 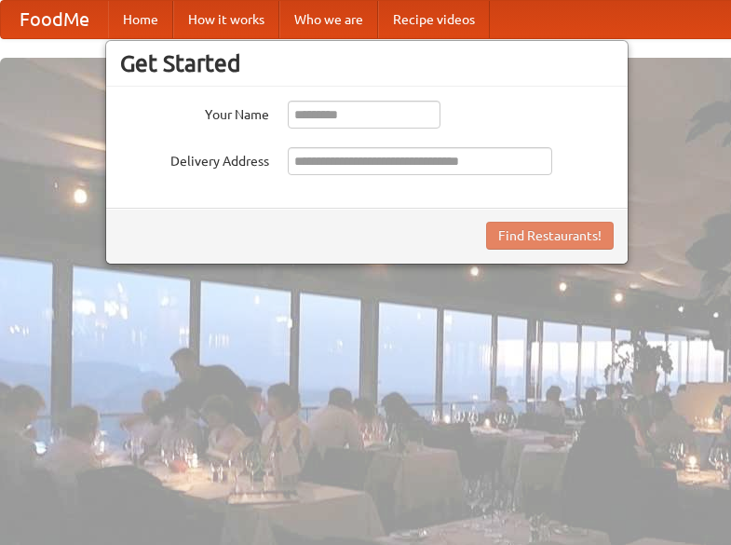 What do you see at coordinates (195, 112) in the screenshot?
I see `label: Your Name` at bounding box center [195, 112].